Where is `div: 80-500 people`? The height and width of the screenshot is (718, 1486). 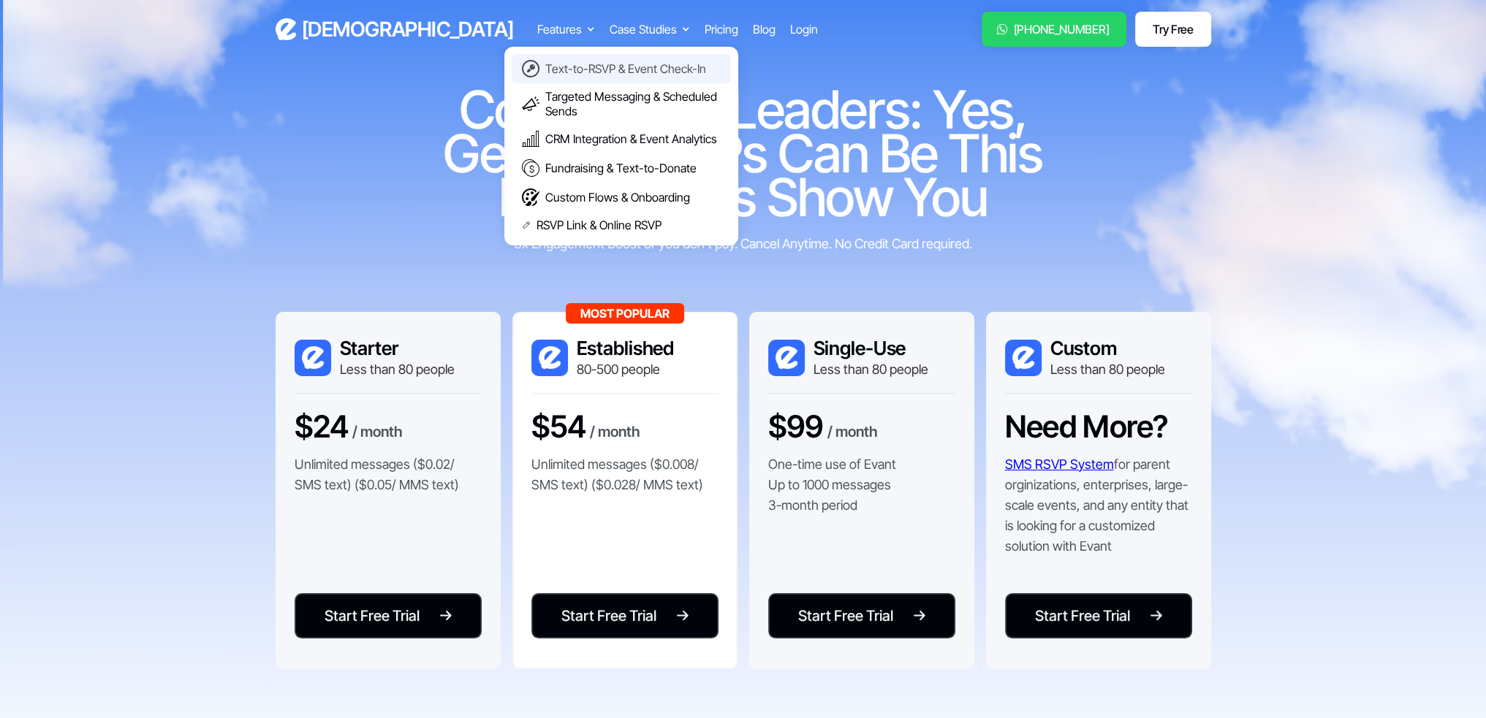 div: 80-500 people is located at coordinates (626, 369).